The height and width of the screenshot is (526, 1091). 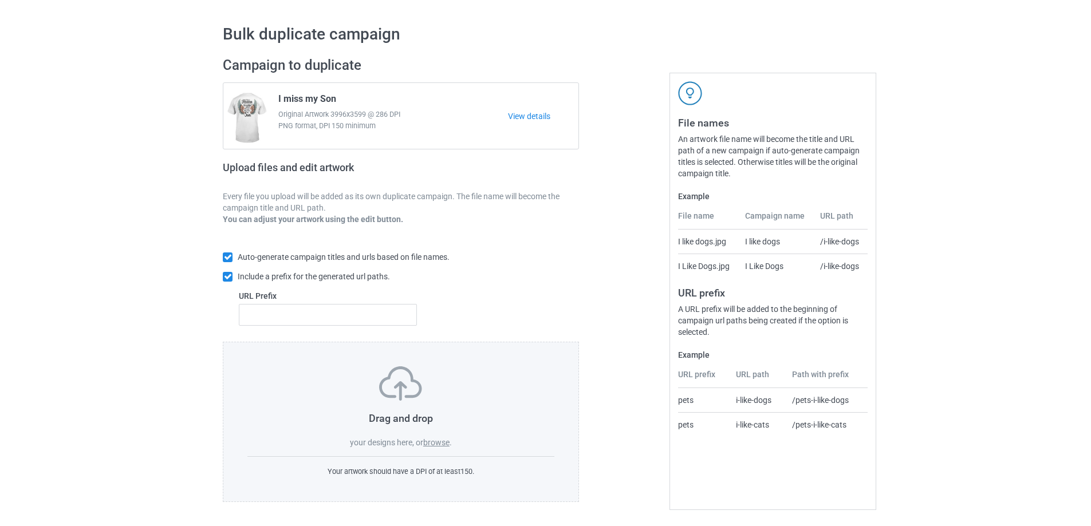 I want to click on span: Auto-generate campaign titles and urls based on file names., so click(x=344, y=257).